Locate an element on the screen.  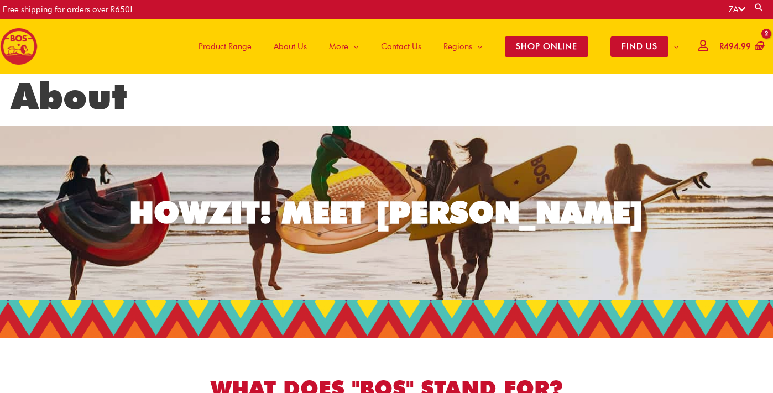
a: ZA is located at coordinates (737, 9).